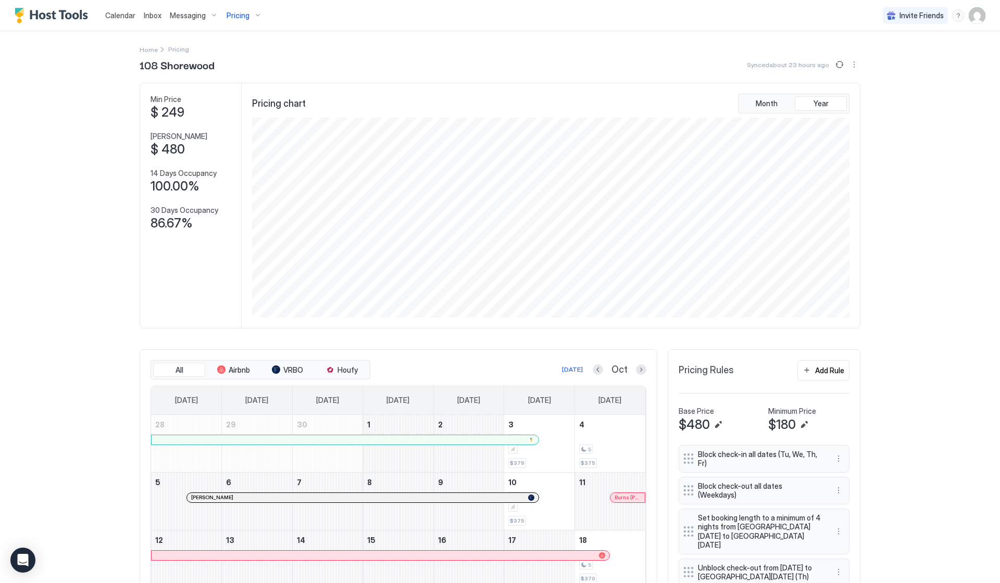 Image resolution: width=1000 pixels, height=583 pixels. Describe the element at coordinates (760, 491) in the screenshot. I see `span: Block check-out all dates (Weekdays)` at that location.